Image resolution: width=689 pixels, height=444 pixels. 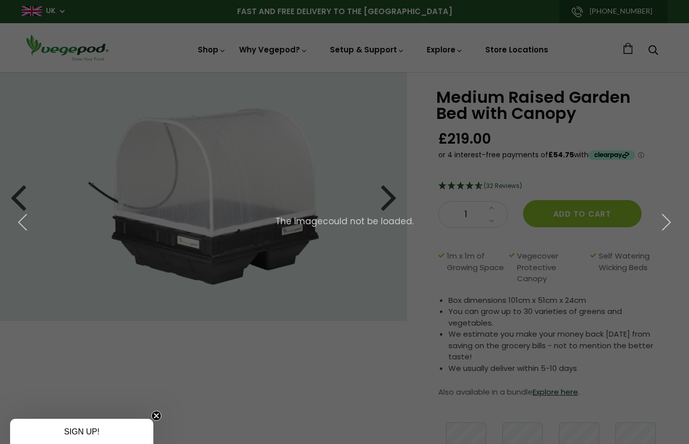 I want to click on button: Next (Right arrow key), so click(x=666, y=222).